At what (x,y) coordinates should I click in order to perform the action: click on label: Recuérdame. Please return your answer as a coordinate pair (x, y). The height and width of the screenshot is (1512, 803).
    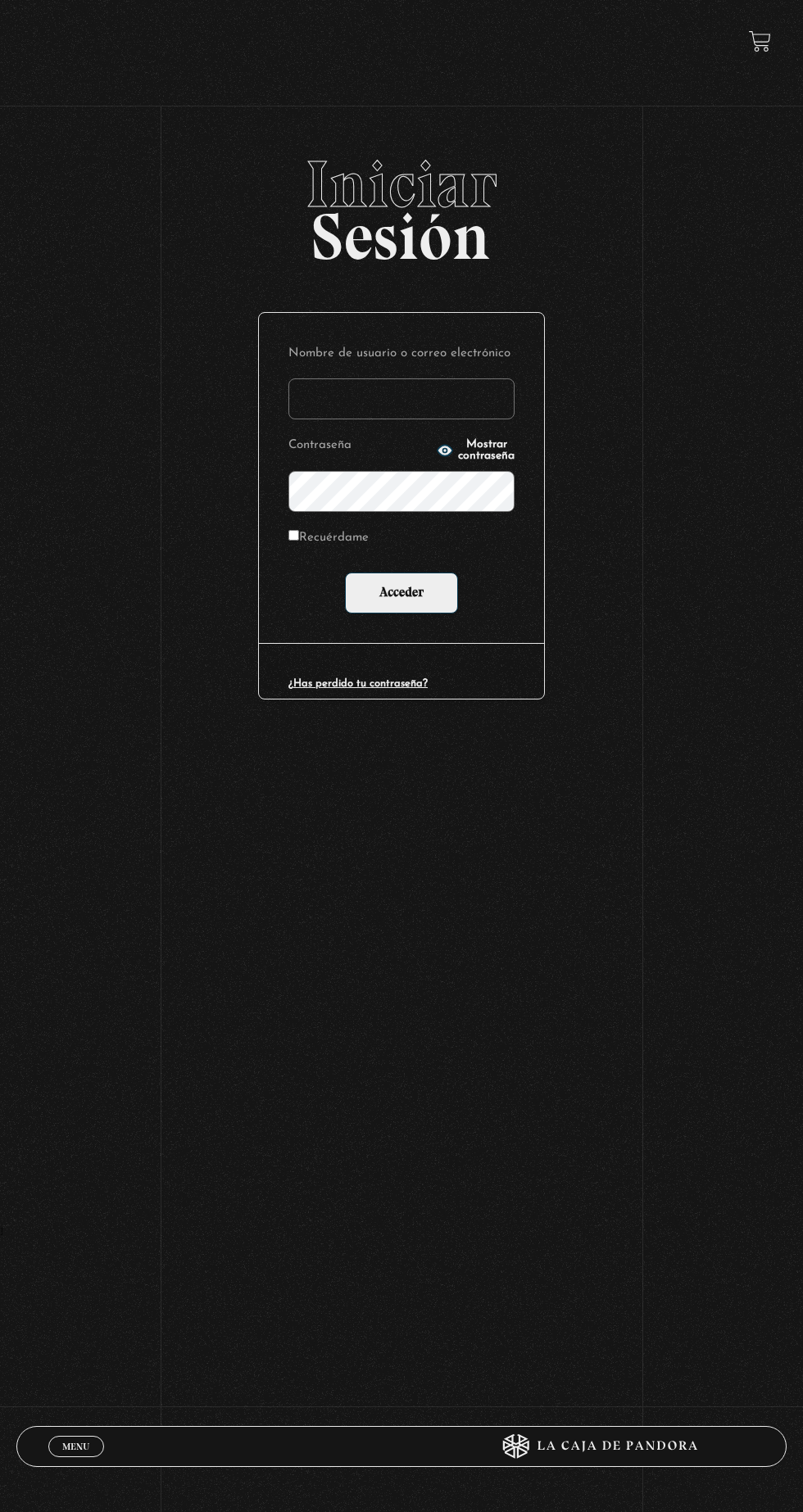
    Looking at the image, I should click on (328, 538).